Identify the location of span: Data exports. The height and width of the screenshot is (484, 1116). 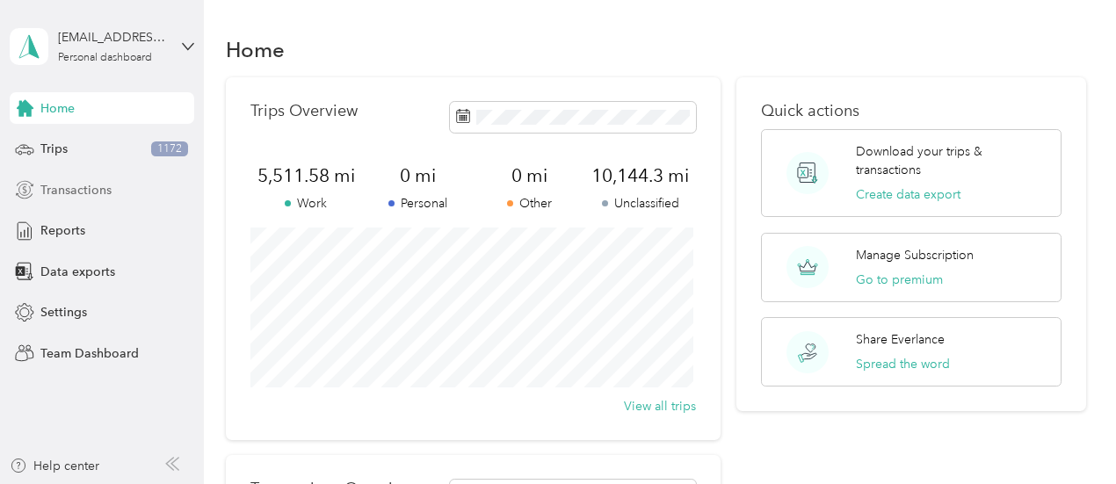
(77, 271).